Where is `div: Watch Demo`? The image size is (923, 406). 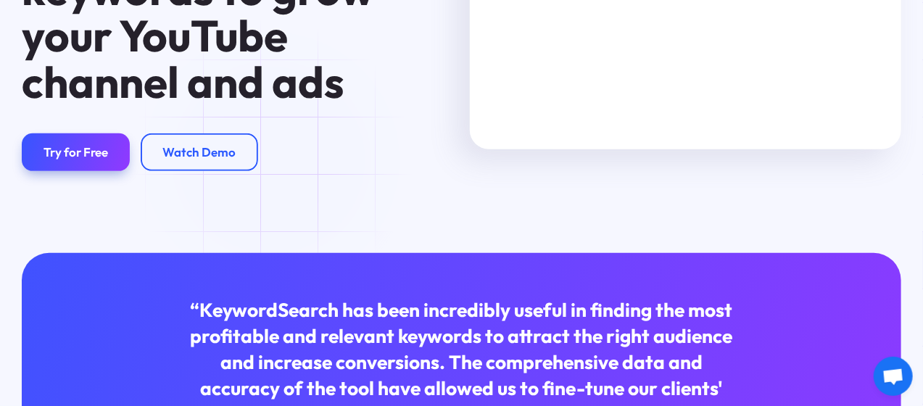 div: Watch Demo is located at coordinates (199, 152).